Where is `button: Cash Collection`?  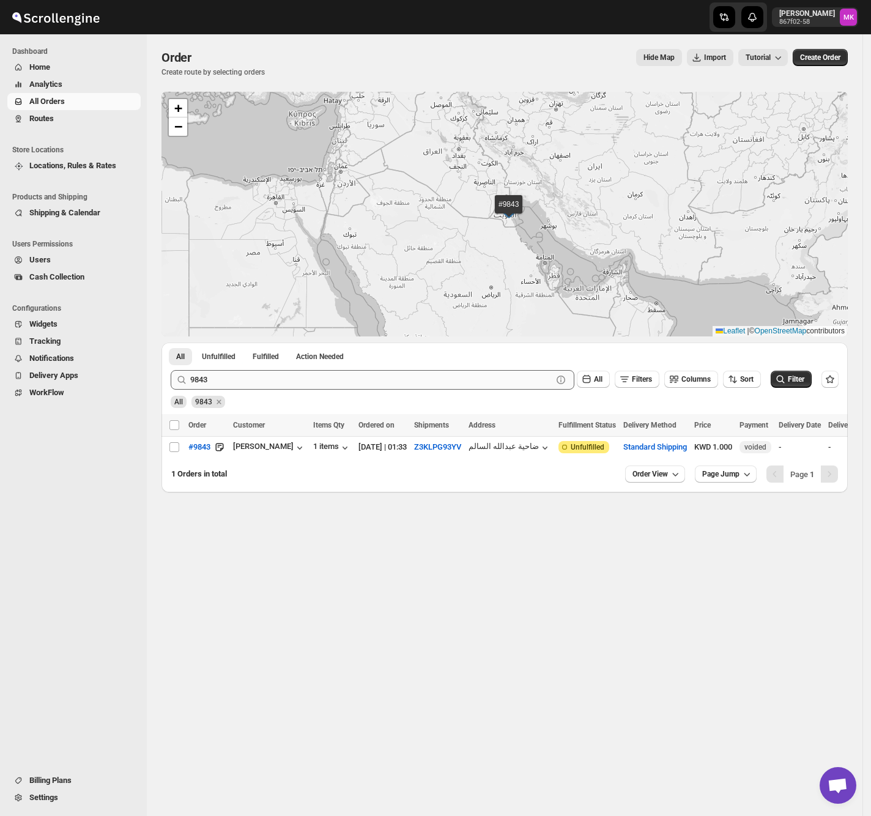 button: Cash Collection is located at coordinates (74, 277).